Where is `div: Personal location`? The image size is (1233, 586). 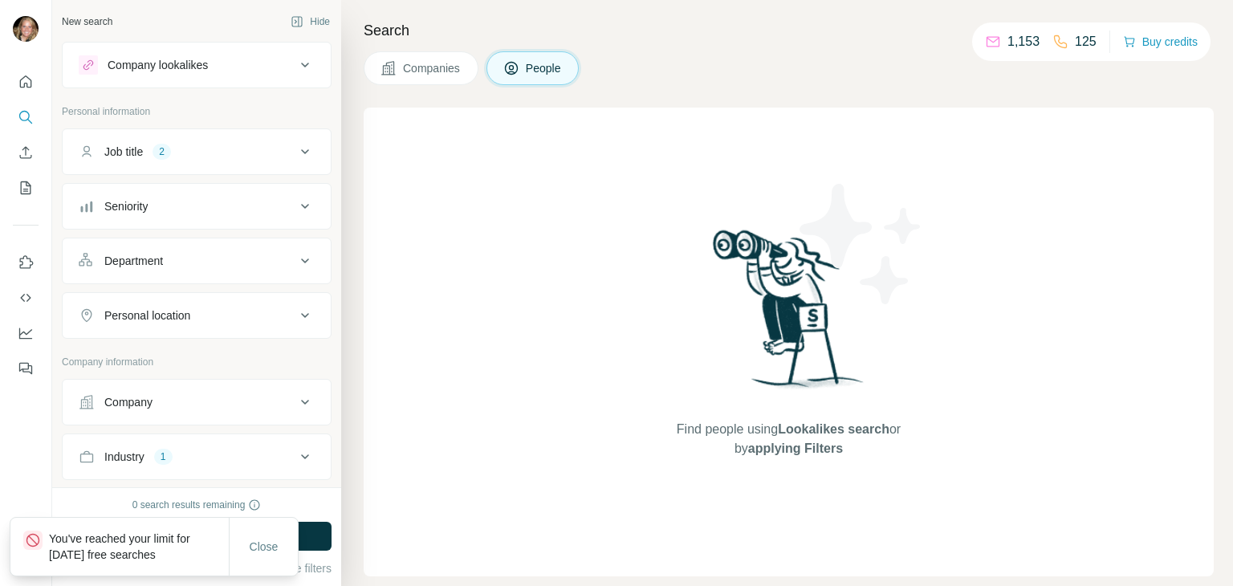
div: Personal location is located at coordinates (147, 315).